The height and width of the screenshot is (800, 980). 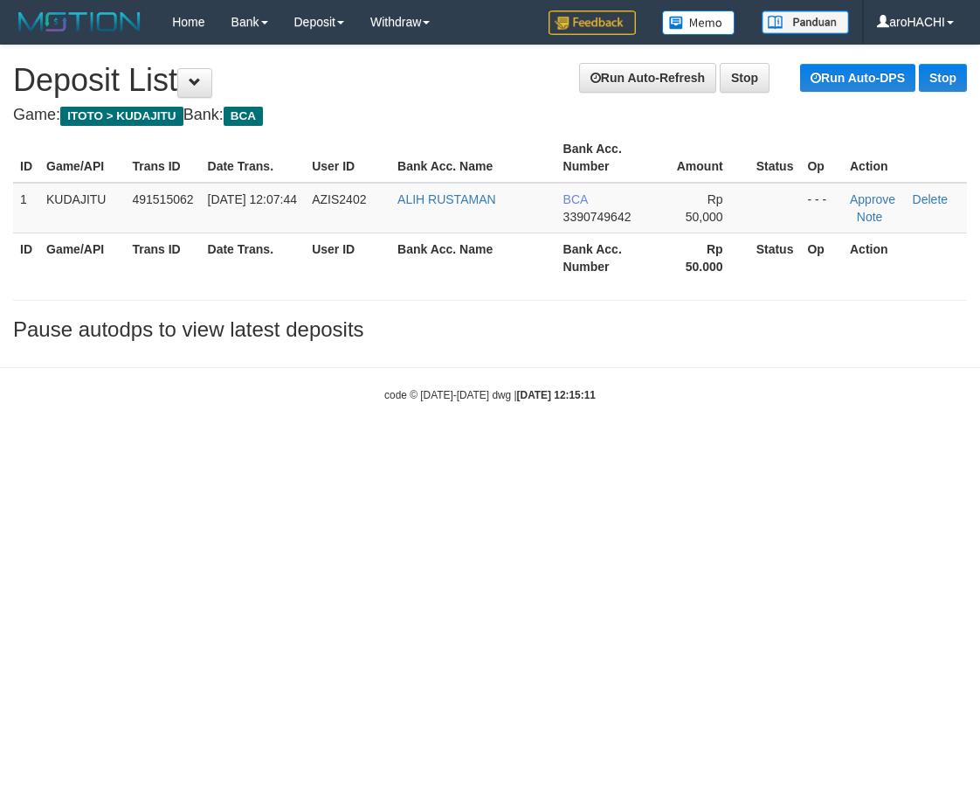 What do you see at coordinates (82, 208) in the screenshot?
I see `td: KUDAJITU` at bounding box center [82, 208].